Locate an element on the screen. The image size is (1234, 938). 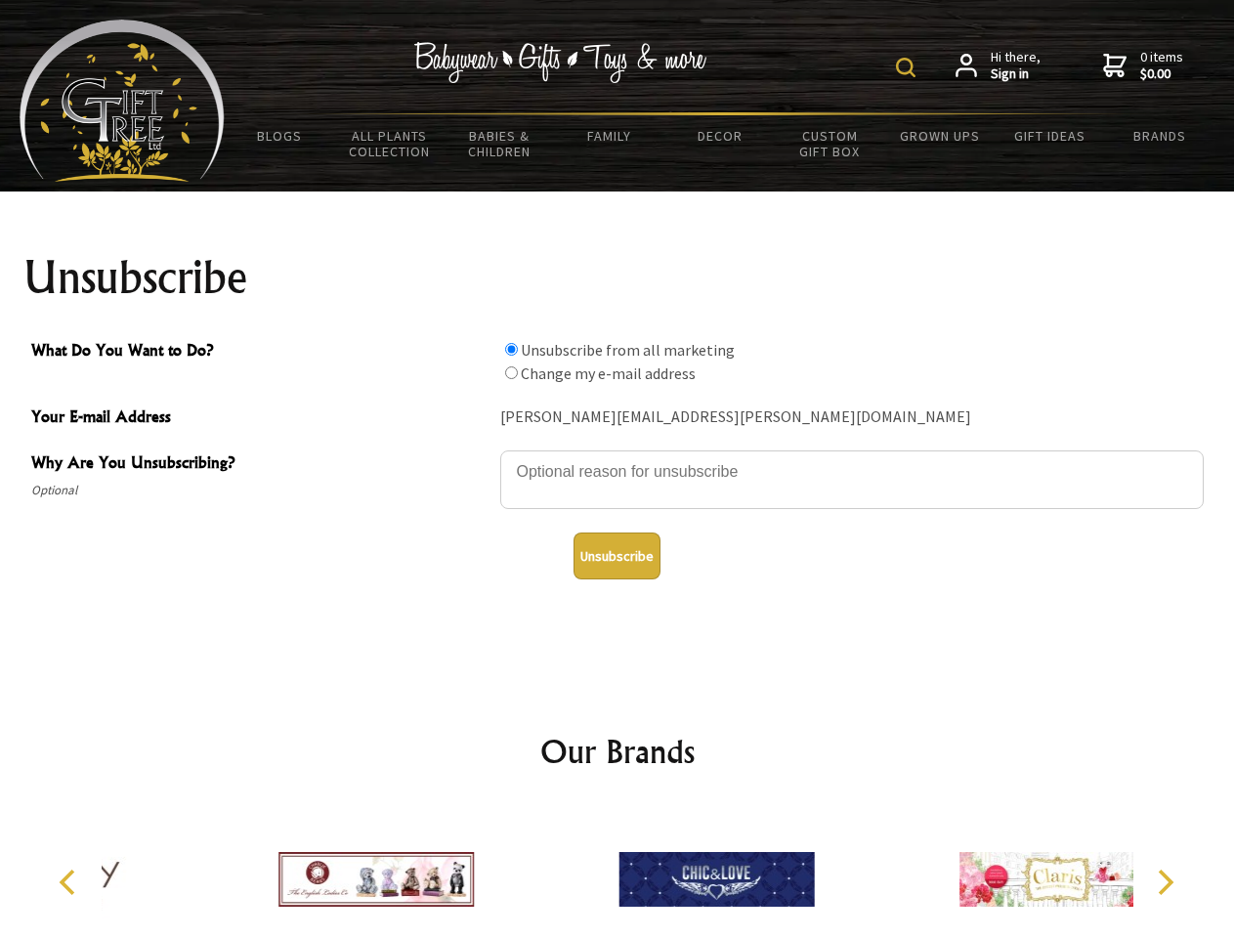
a: Grown Ups is located at coordinates (939, 136).